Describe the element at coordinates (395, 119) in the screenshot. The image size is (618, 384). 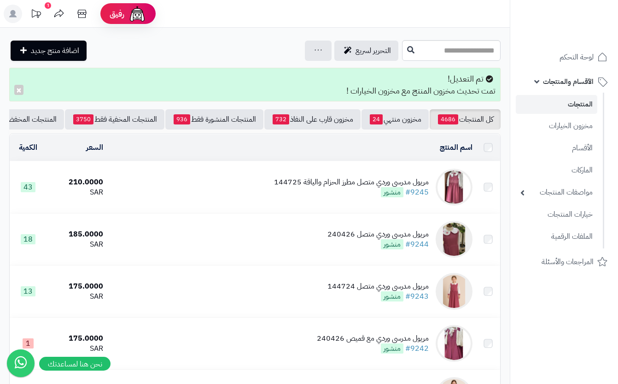
I see `a: مخزون منتهي24` at that location.